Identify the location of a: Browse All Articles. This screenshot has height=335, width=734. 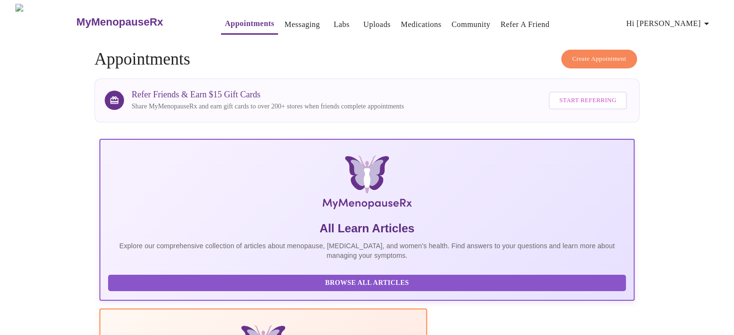
(368, 282).